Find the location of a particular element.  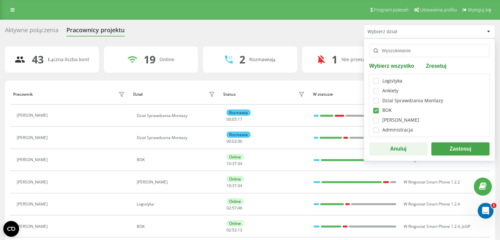

button: Zresetuj is located at coordinates (436, 65).